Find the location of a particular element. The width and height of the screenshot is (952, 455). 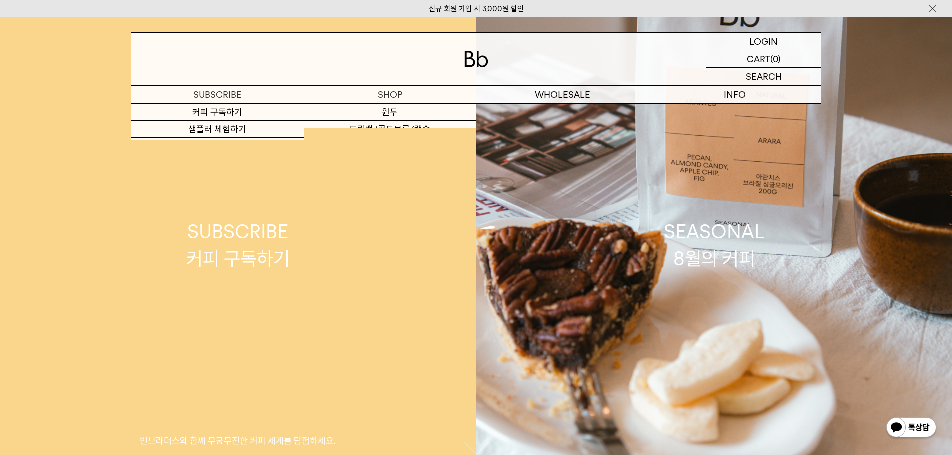

a: 커피 구독하기 is located at coordinates (217, 112).